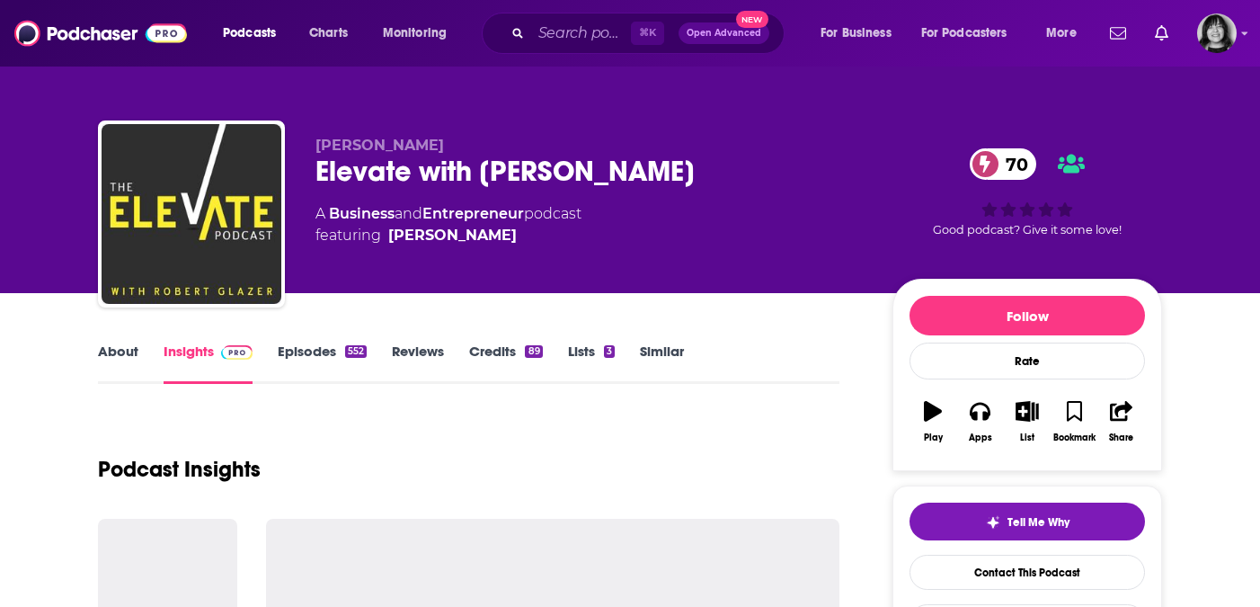 This screenshot has height=607, width=1260. What do you see at coordinates (647, 33) in the screenshot?
I see `span: ⌘ K` at bounding box center [647, 33].